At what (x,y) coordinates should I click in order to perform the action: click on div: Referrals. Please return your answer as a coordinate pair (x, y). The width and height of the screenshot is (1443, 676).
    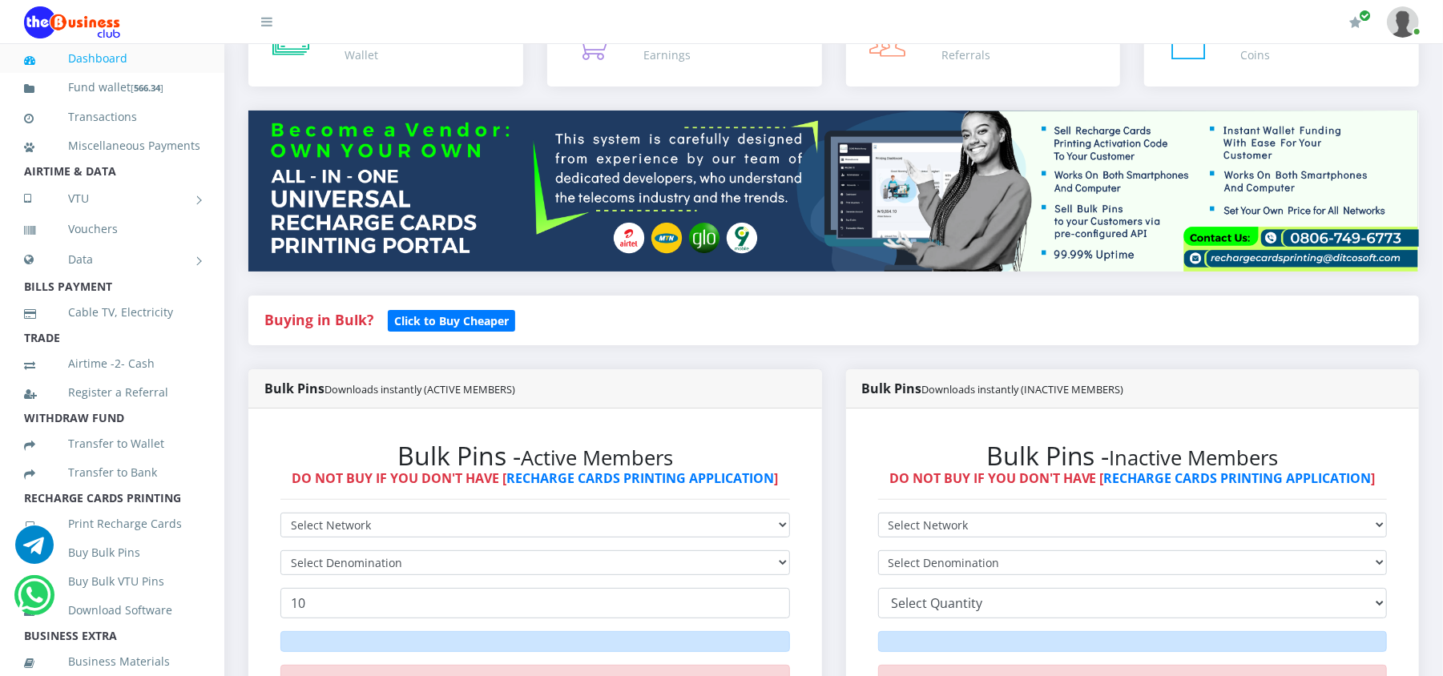
    Looking at the image, I should click on (966, 54).